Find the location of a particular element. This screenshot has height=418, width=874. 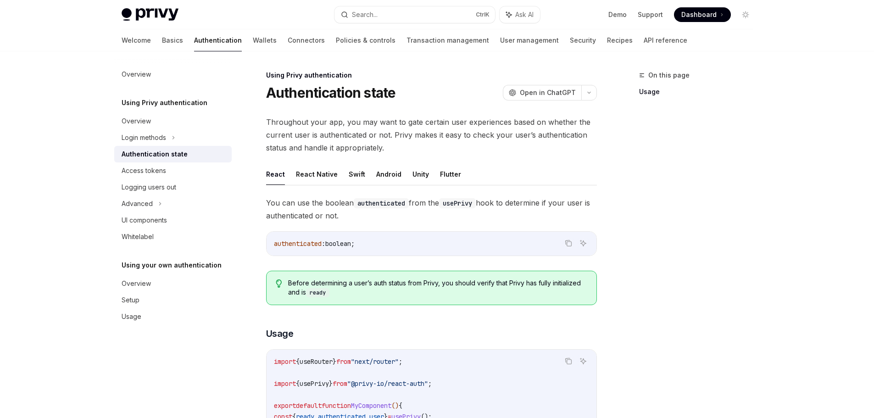

div: UI components is located at coordinates (144, 220).